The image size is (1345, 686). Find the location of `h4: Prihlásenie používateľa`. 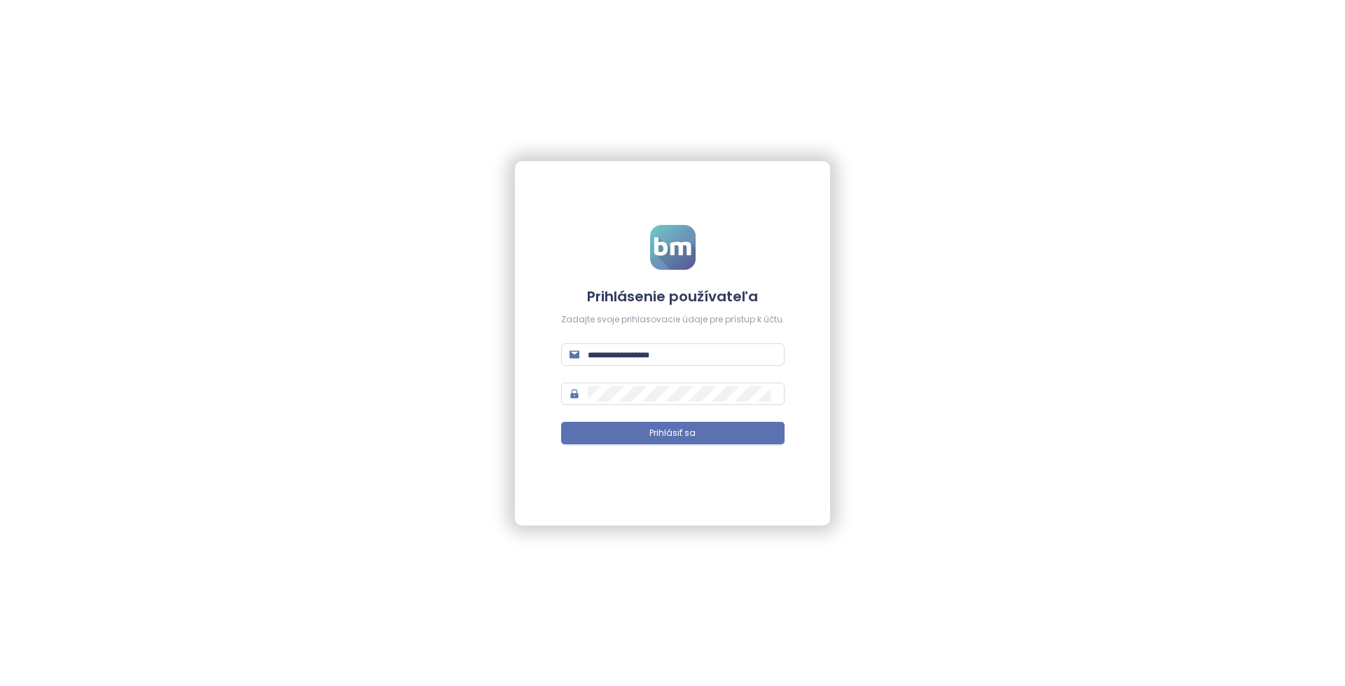

h4: Prihlásenie používateľa is located at coordinates (672, 296).